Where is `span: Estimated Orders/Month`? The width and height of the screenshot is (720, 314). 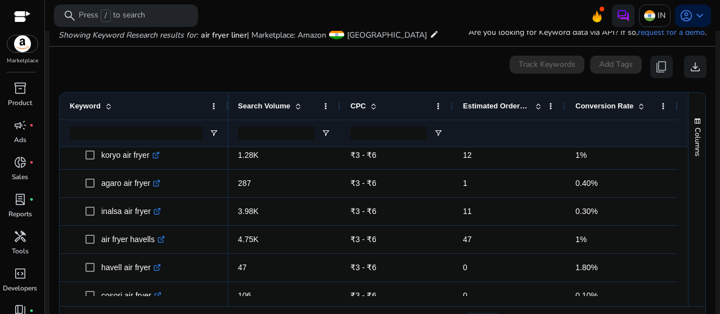
span: Estimated Orders/Month is located at coordinates (496, 106).